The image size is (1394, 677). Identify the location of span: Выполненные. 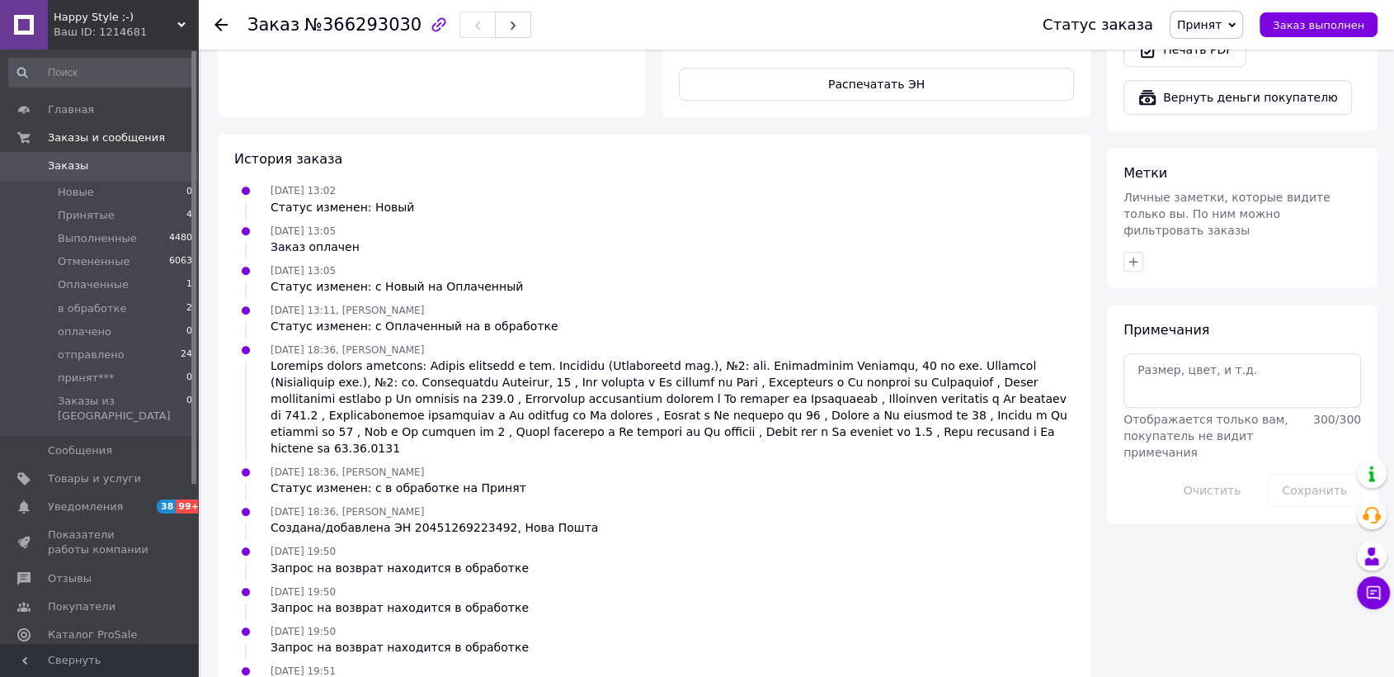
(97, 238).